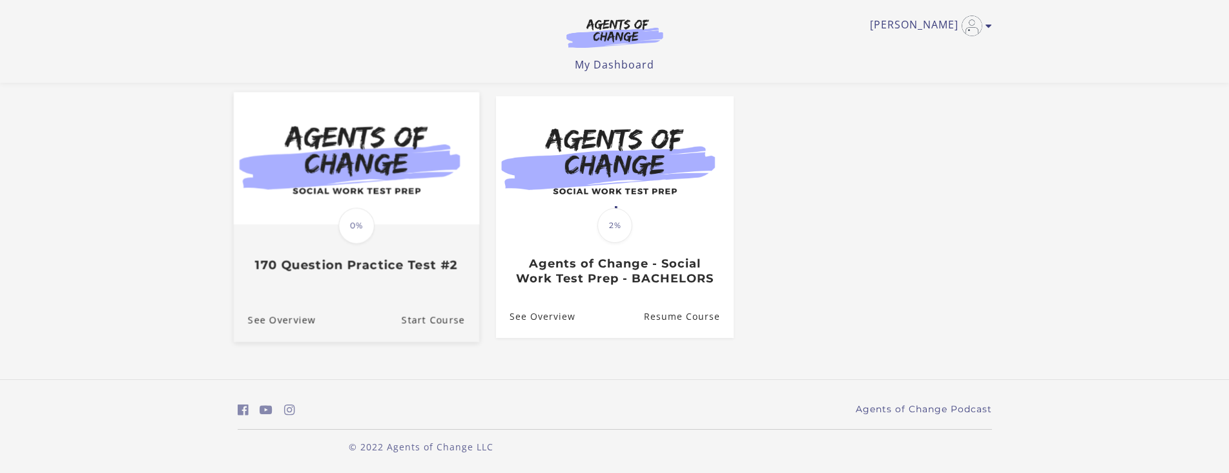 The image size is (1229, 473). Describe the element at coordinates (356, 265) in the screenshot. I see `h3: 170 Question Practice Test #2` at that location.